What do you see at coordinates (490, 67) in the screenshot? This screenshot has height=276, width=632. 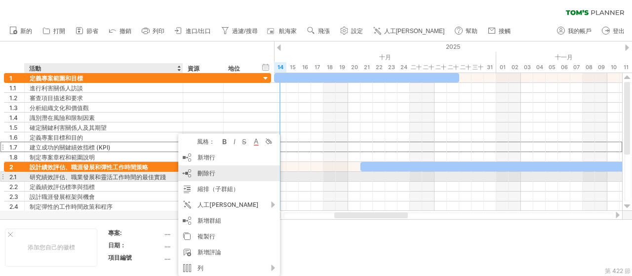 I see `div: 2025年10月31日星期五` at bounding box center [490, 67].